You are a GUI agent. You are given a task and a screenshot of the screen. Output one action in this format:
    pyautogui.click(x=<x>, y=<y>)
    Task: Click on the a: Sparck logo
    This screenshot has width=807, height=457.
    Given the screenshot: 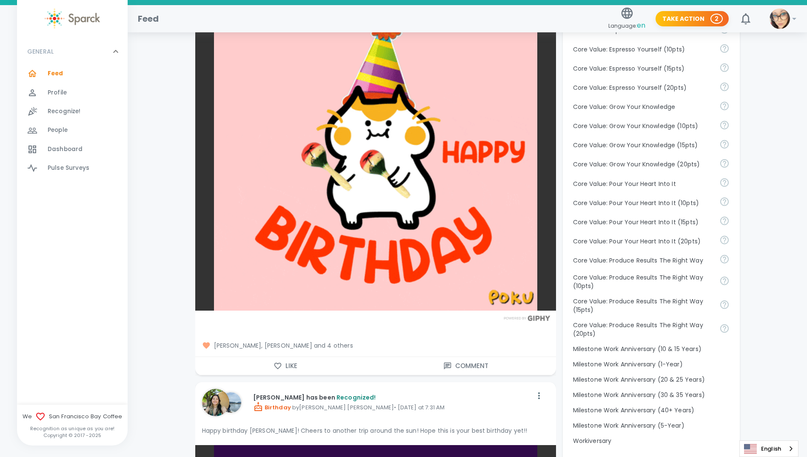 What is the action you would take?
    pyautogui.click(x=72, y=18)
    